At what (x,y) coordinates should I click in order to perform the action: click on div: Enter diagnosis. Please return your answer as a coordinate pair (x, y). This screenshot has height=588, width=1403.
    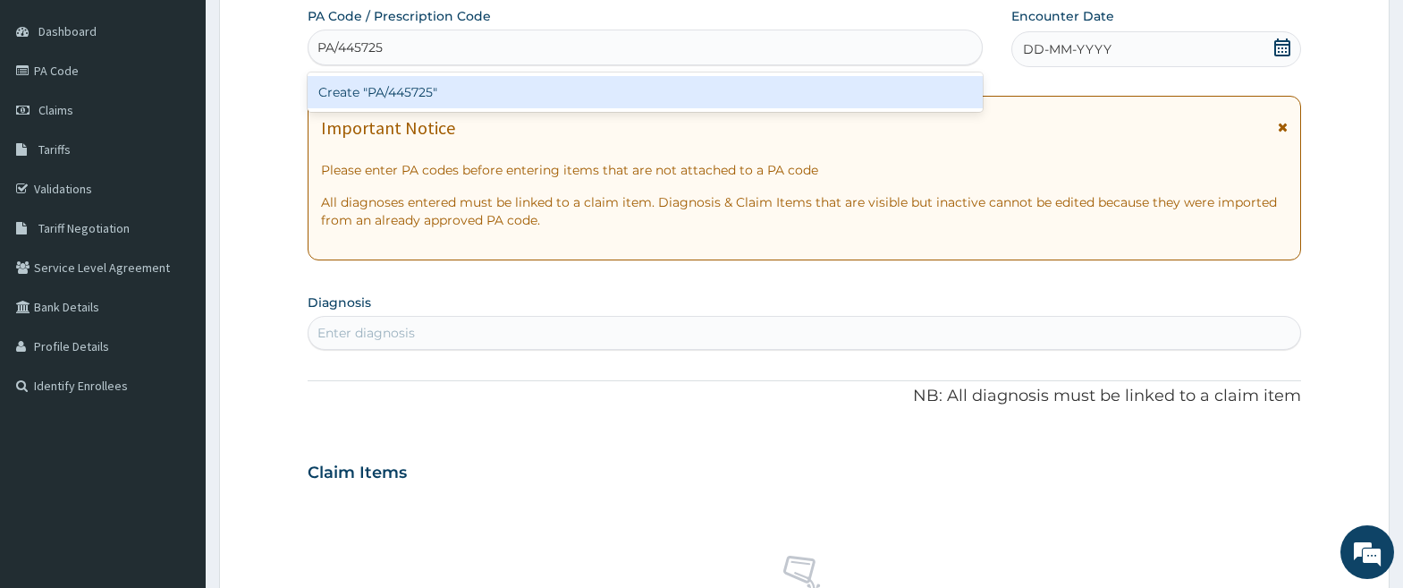
    Looking at the image, I should click on (366, 333).